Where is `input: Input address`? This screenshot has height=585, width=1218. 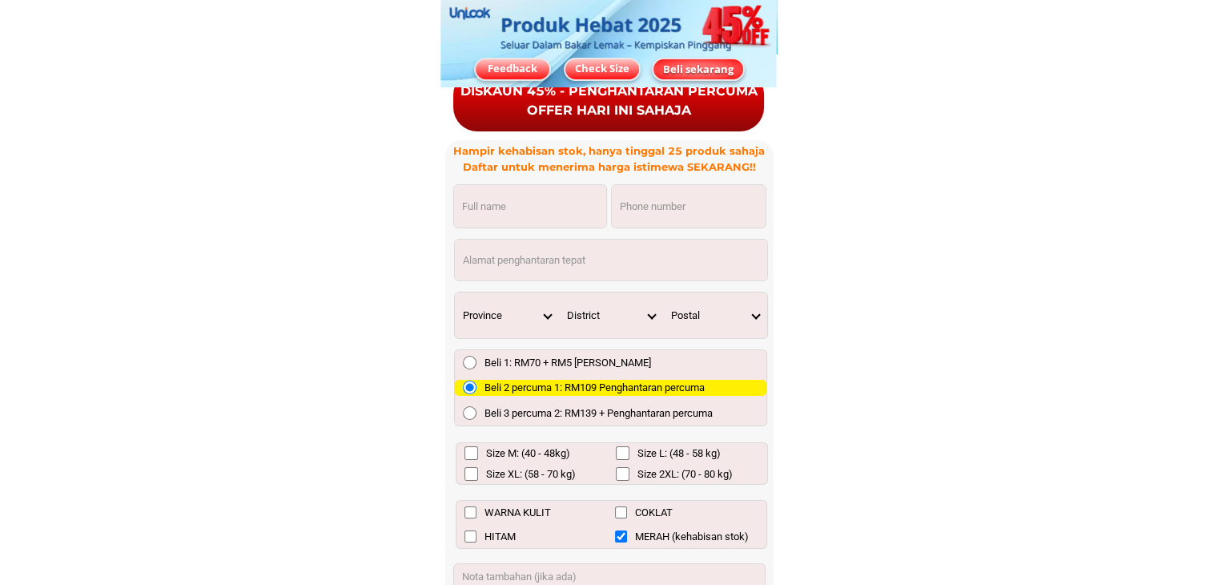 input: Input address is located at coordinates (611, 259).